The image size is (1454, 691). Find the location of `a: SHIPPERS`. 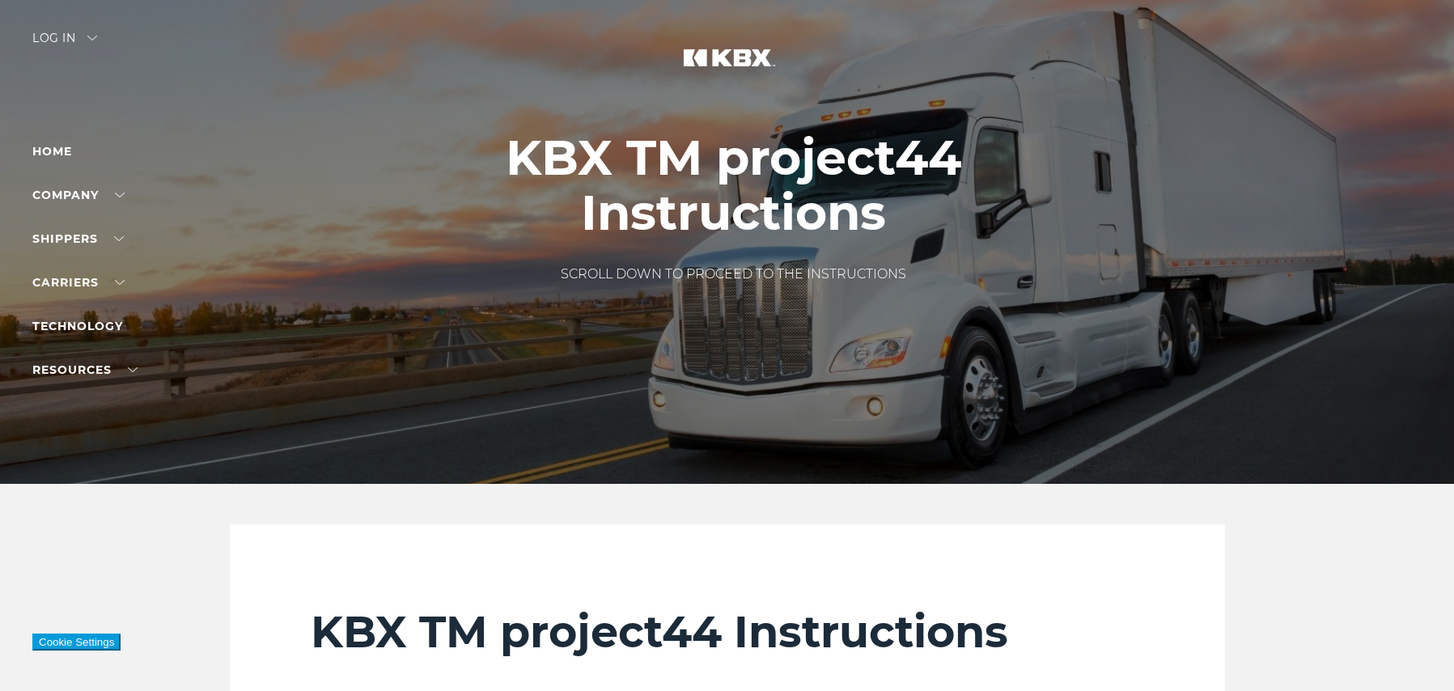

a: SHIPPERS is located at coordinates (78, 239).